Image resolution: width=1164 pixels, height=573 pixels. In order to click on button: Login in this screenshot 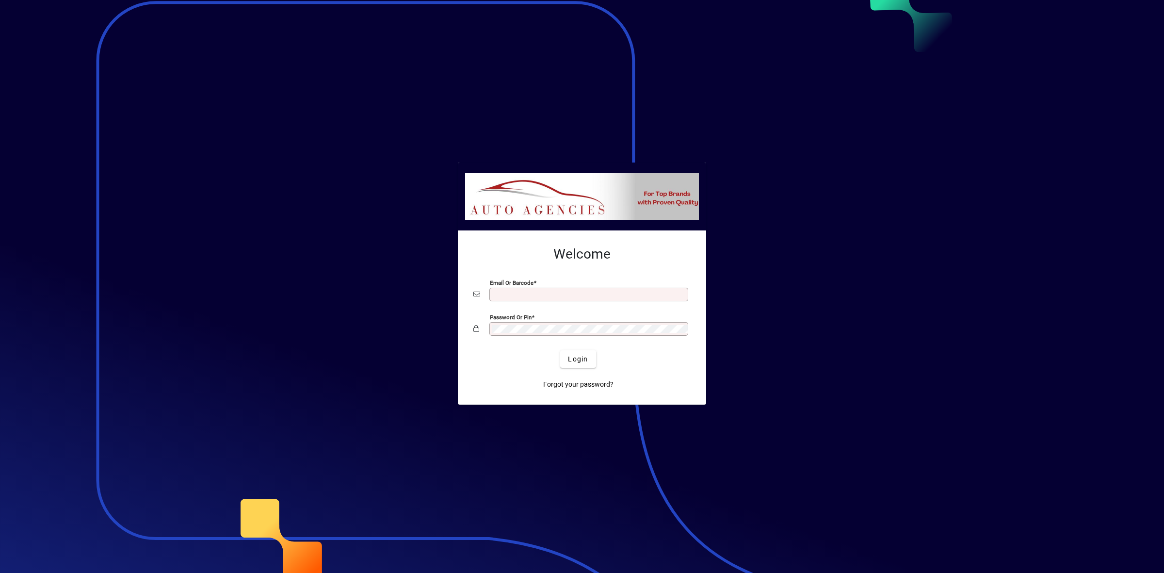, I will do `click(578, 359)`.